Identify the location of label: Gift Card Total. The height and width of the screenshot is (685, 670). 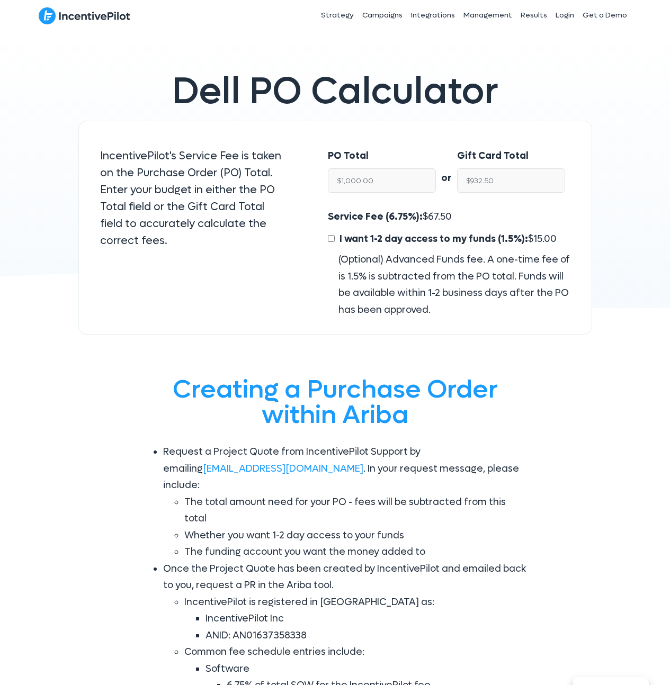
(493, 156).